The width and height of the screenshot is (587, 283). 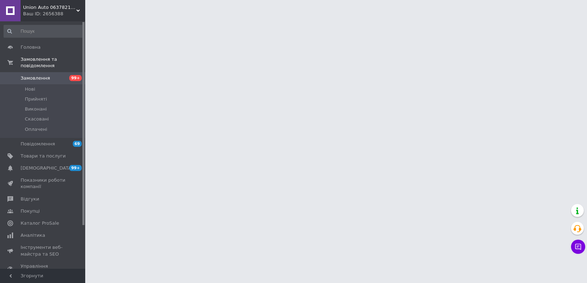 I want to click on span: Покупці, so click(x=30, y=211).